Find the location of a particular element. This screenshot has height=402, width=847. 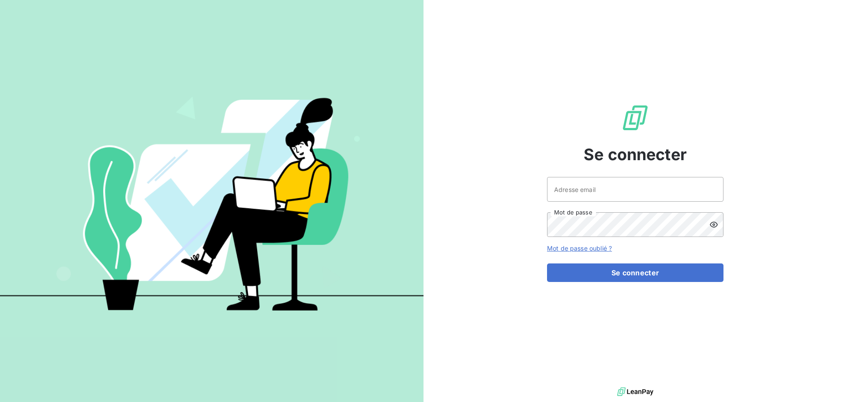

img: logo is located at coordinates (635, 392).